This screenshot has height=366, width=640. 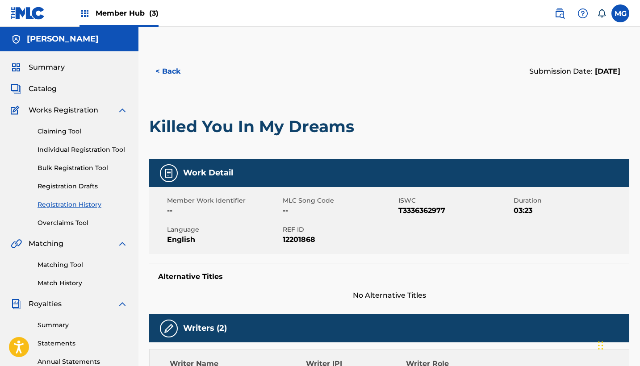 What do you see at coordinates (389, 277) in the screenshot?
I see `h5: Alternative Titles` at bounding box center [389, 277].